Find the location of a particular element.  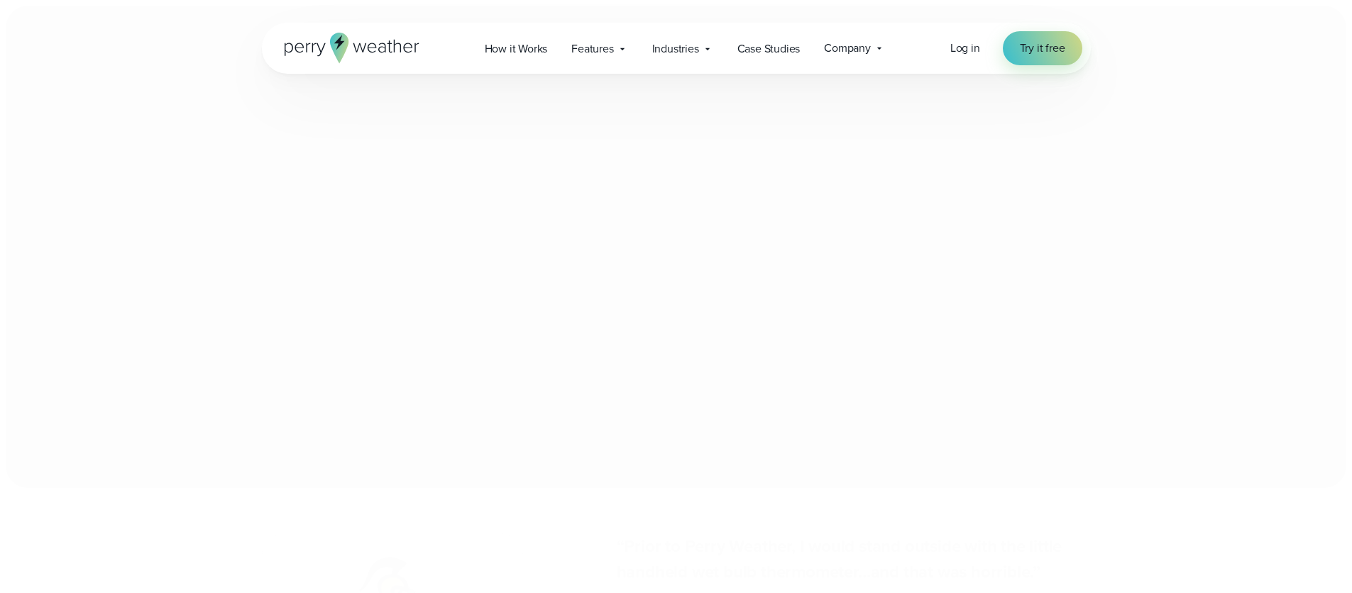

span: Try it free is located at coordinates (1043, 48).